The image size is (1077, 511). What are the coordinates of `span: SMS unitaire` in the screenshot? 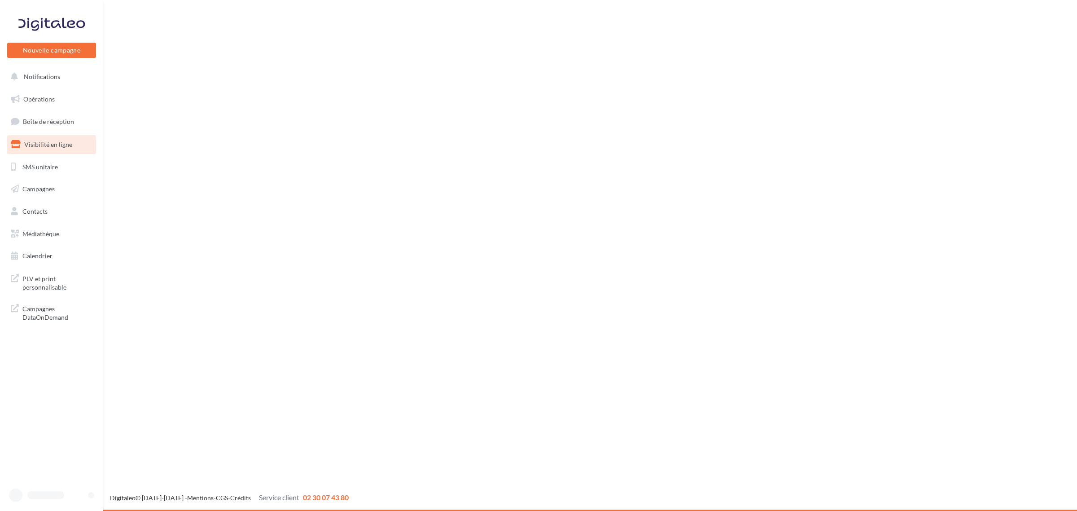 It's located at (40, 166).